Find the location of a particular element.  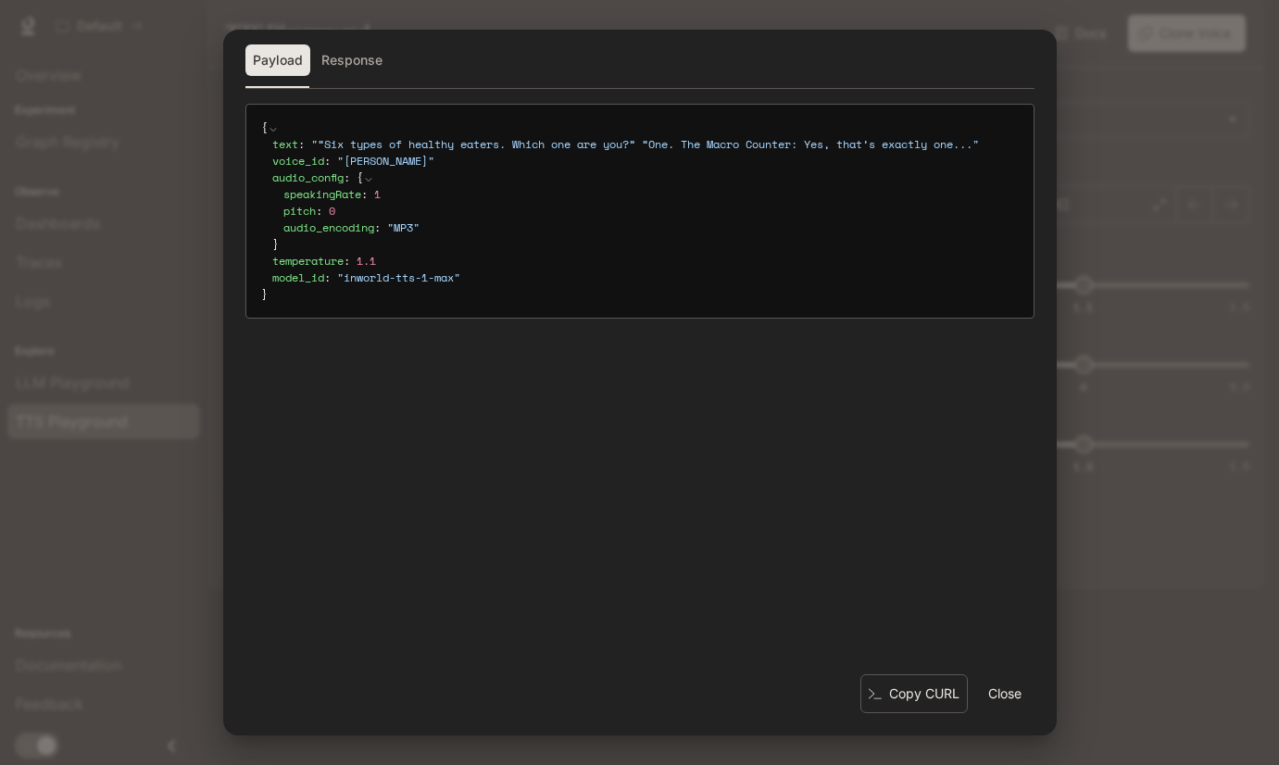

span: " MP3 " is located at coordinates (403, 227).